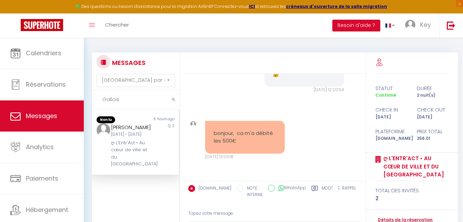 The height and width of the screenshot is (222, 463). Describe the element at coordinates (451, 25) in the screenshot. I see `img: logout` at that location.